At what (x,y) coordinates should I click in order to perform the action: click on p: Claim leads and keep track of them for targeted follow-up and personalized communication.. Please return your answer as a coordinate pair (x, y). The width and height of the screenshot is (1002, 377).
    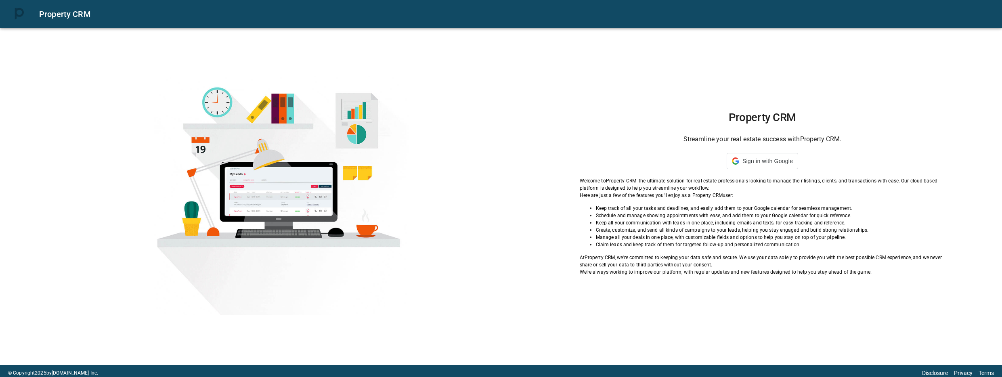
    Looking at the image, I should click on (771, 245).